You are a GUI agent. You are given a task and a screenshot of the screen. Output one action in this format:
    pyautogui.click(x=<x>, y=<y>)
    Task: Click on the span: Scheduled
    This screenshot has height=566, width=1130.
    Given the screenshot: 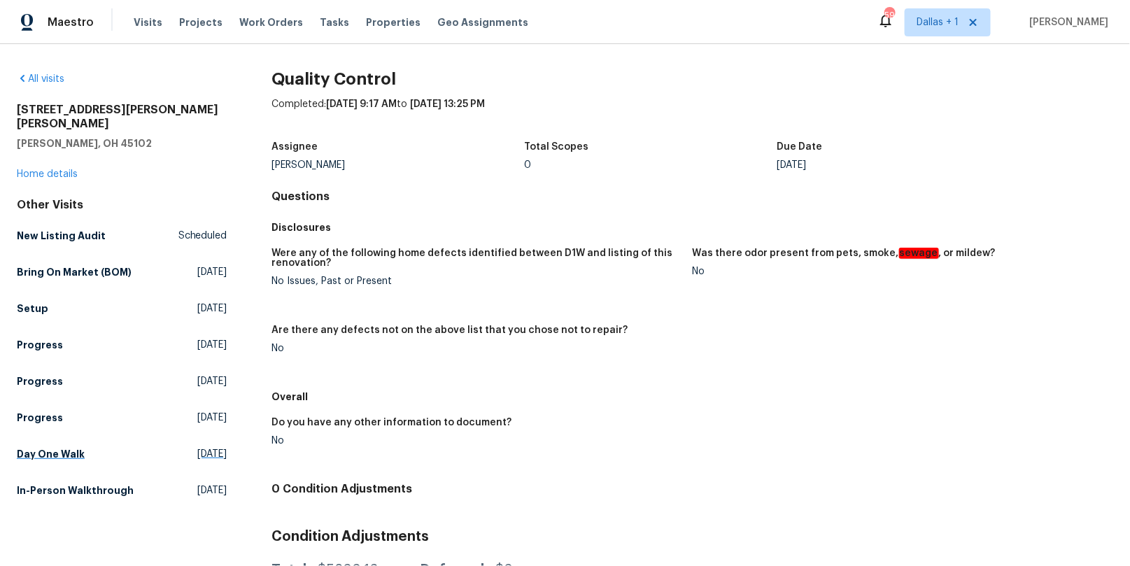 What is the action you would take?
    pyautogui.click(x=203, y=236)
    